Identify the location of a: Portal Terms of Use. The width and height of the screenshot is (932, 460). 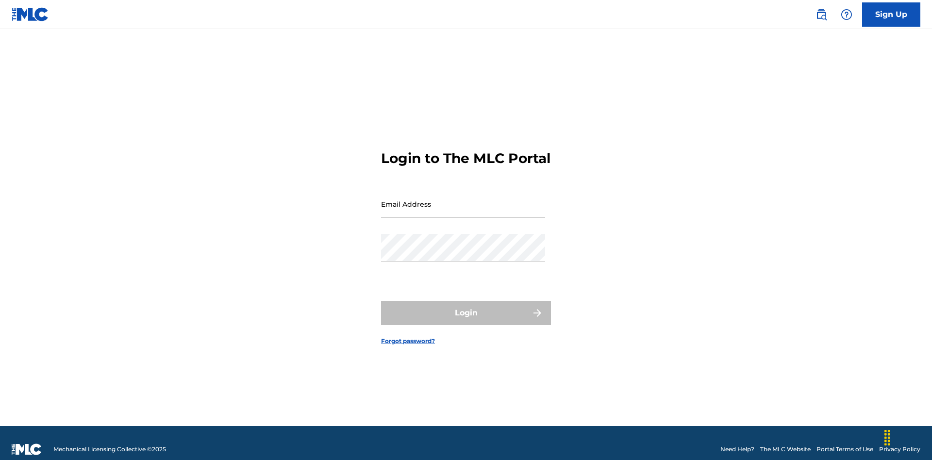
(844, 449).